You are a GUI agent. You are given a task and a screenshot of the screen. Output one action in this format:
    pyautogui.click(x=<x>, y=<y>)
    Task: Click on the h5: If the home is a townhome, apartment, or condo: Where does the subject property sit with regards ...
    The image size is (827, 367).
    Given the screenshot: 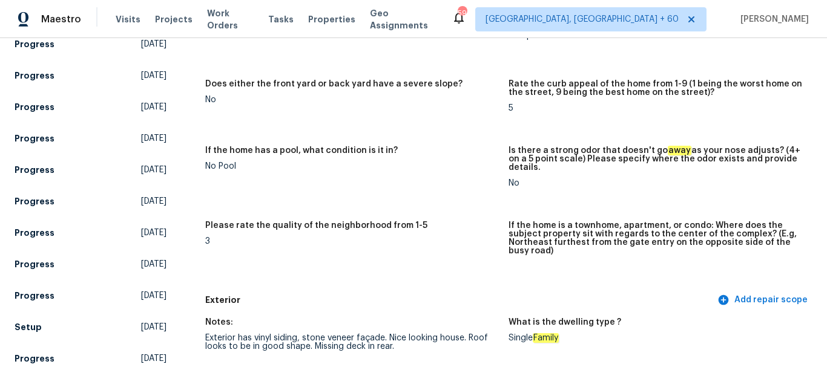 What is the action you would take?
    pyautogui.click(x=655, y=238)
    